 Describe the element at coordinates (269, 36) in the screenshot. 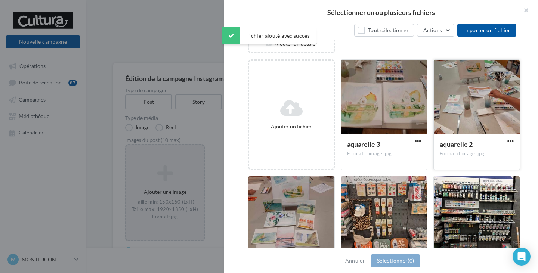

I see `div: Fichier ajouté avec succès` at that location.